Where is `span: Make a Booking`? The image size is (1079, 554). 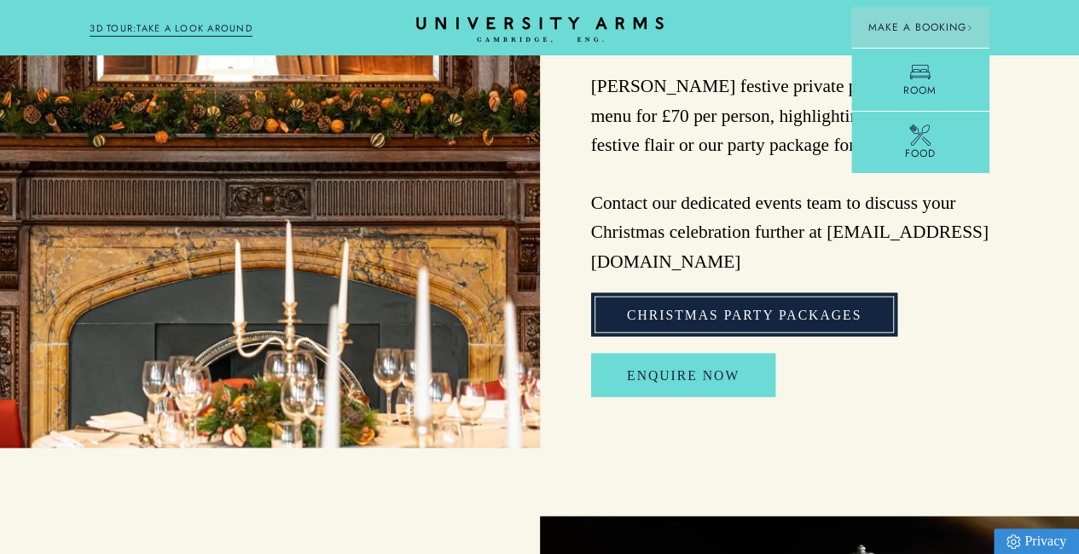 span: Make a Booking is located at coordinates (920, 27).